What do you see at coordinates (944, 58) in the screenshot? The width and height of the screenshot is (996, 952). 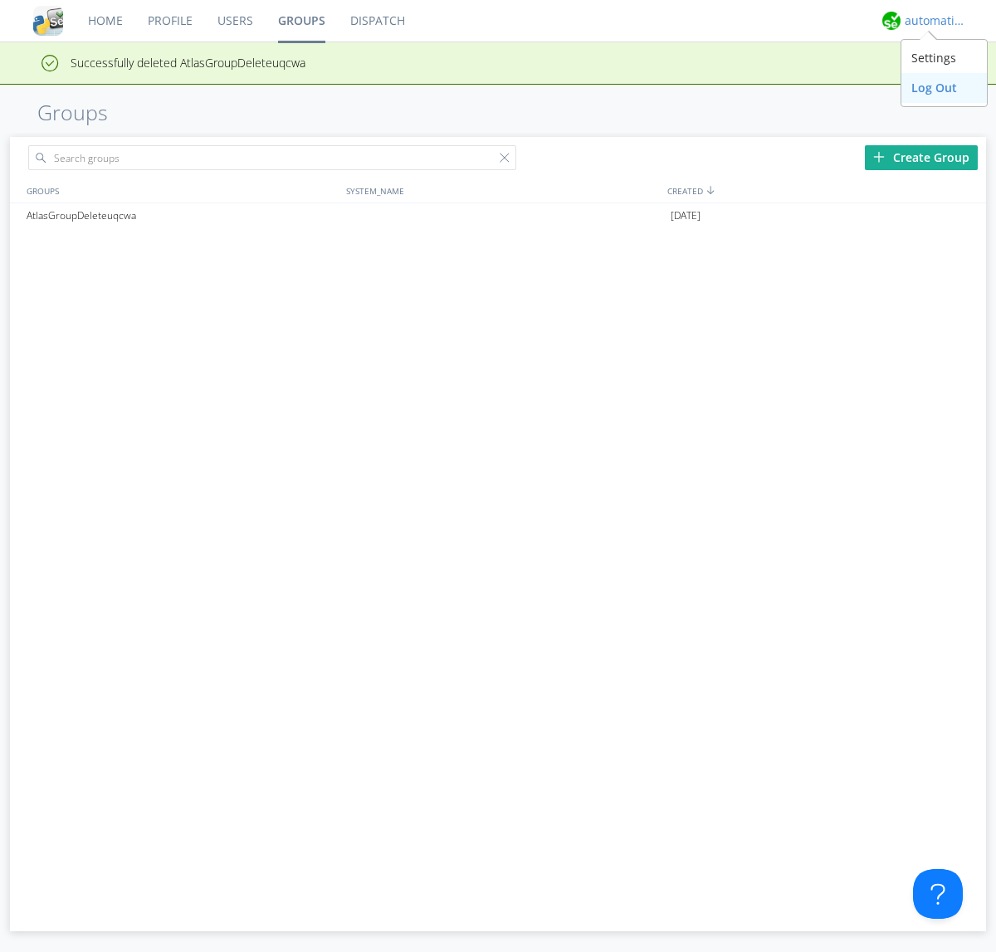 I see `div: Settings` at bounding box center [944, 58].